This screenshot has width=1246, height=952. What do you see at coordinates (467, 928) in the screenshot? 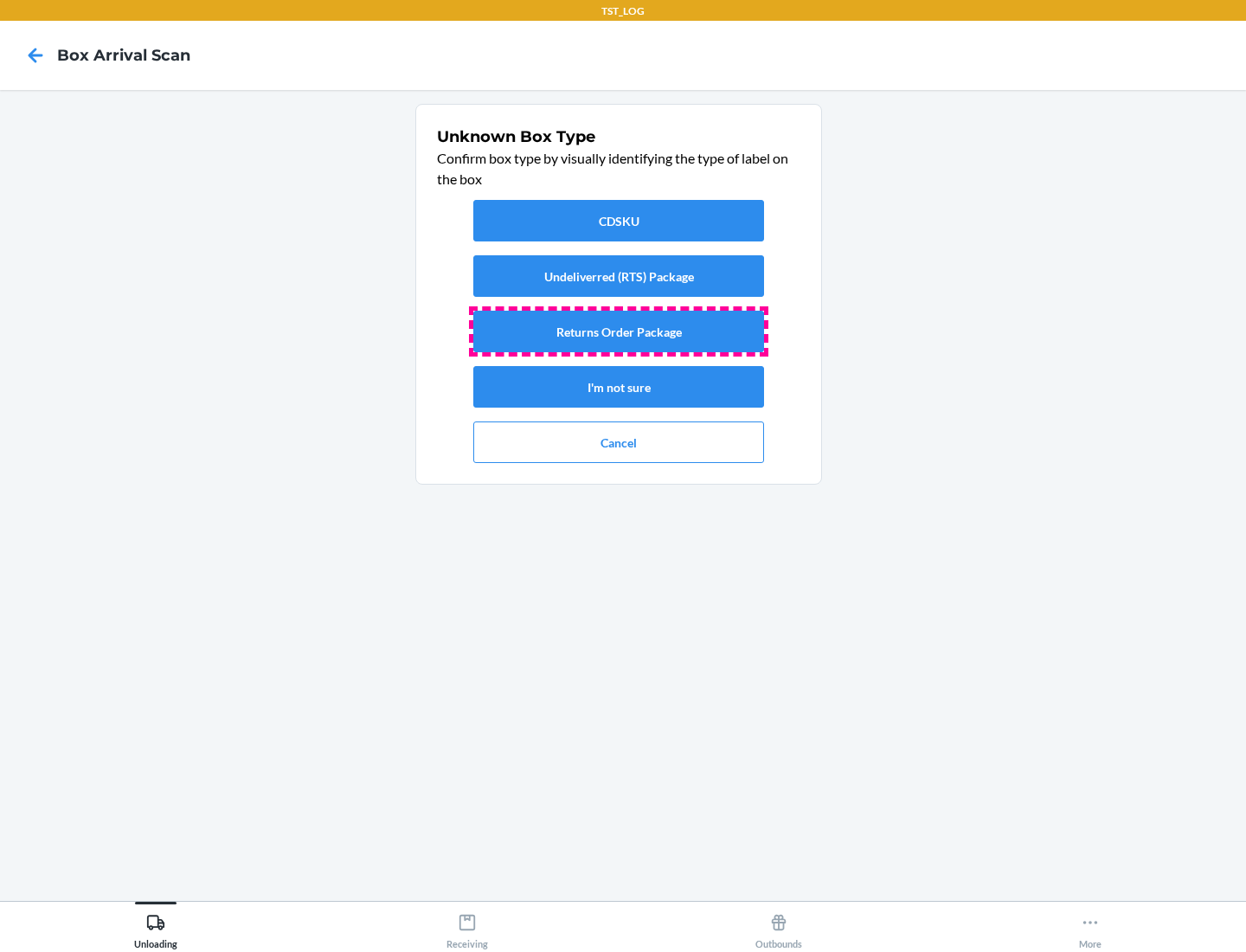
I see `div: Receiving` at bounding box center [467, 928].